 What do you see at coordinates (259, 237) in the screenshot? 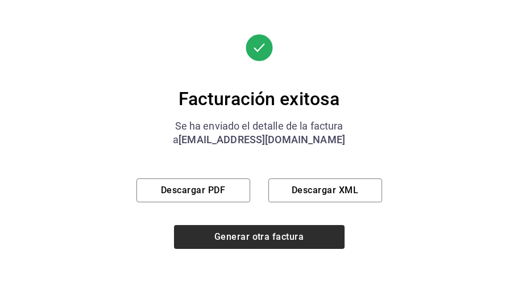
I see `button: Generar otra factura` at bounding box center [259, 237].